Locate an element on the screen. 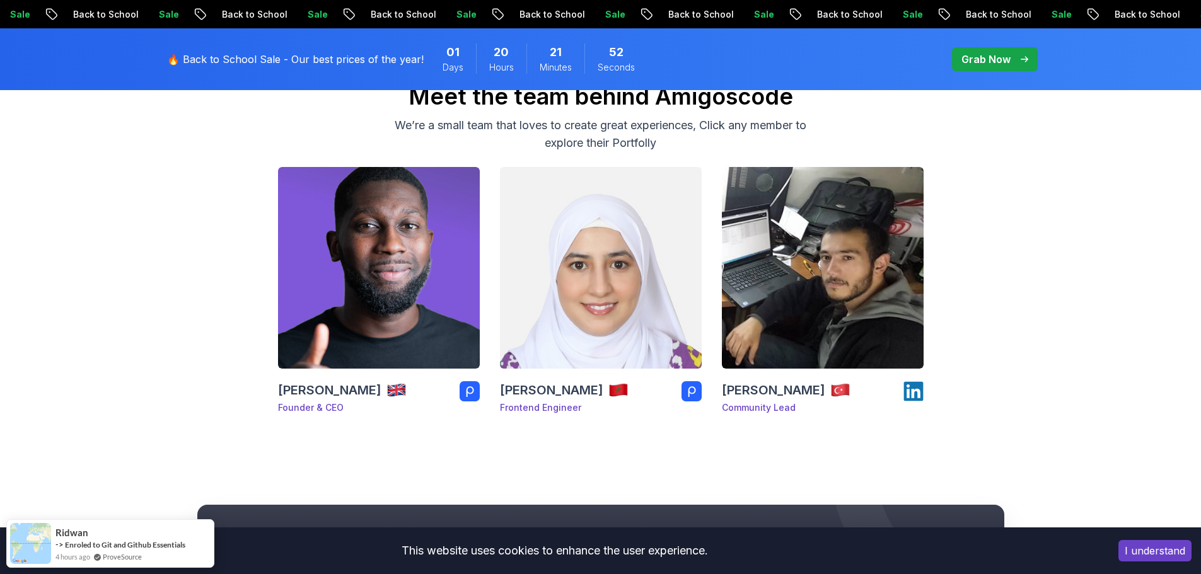 The width and height of the screenshot is (1201, 574). p: 🔥 Back to School Sale - Our best prices of the year! is located at coordinates (295, 59).